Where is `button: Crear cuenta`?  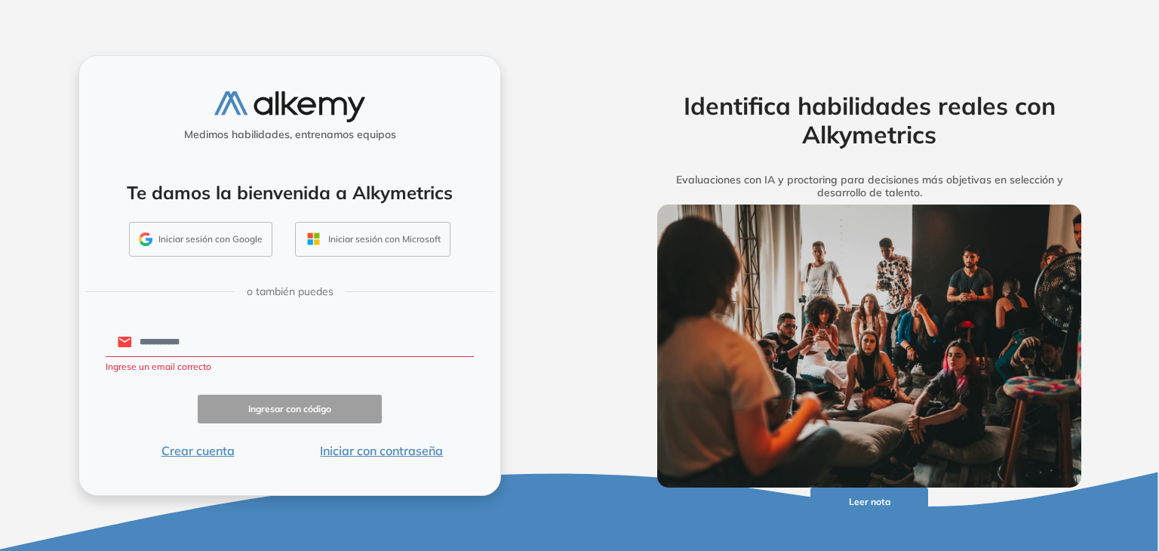 button: Crear cuenta is located at coordinates (198, 451).